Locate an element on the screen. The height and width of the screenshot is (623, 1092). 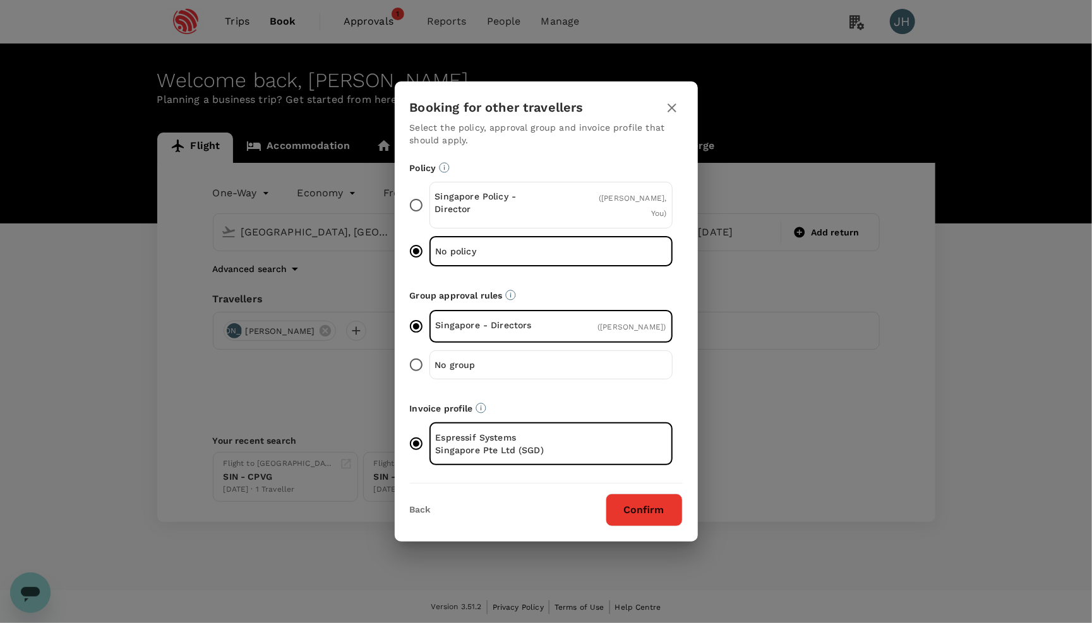
p: Invoice profile is located at coordinates (546, 409).